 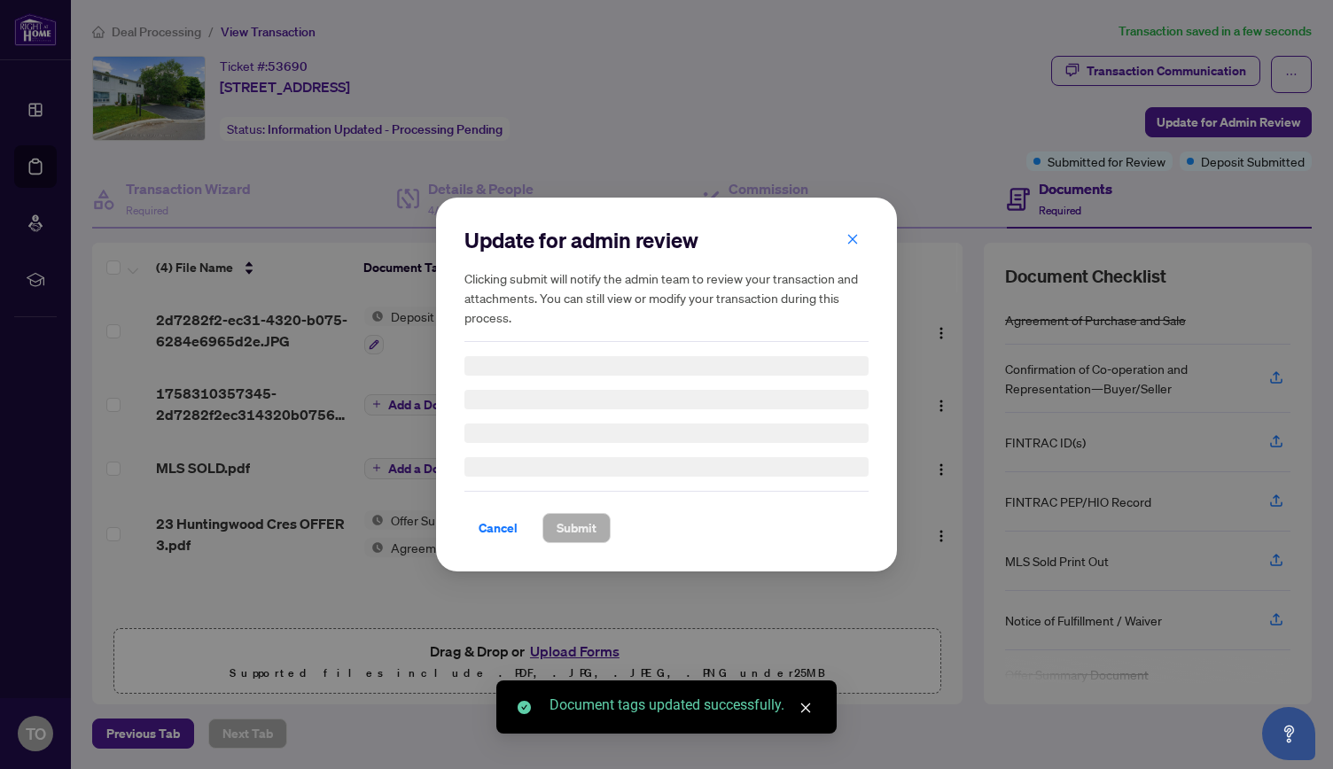 I want to click on button: Cancel, so click(x=498, y=528).